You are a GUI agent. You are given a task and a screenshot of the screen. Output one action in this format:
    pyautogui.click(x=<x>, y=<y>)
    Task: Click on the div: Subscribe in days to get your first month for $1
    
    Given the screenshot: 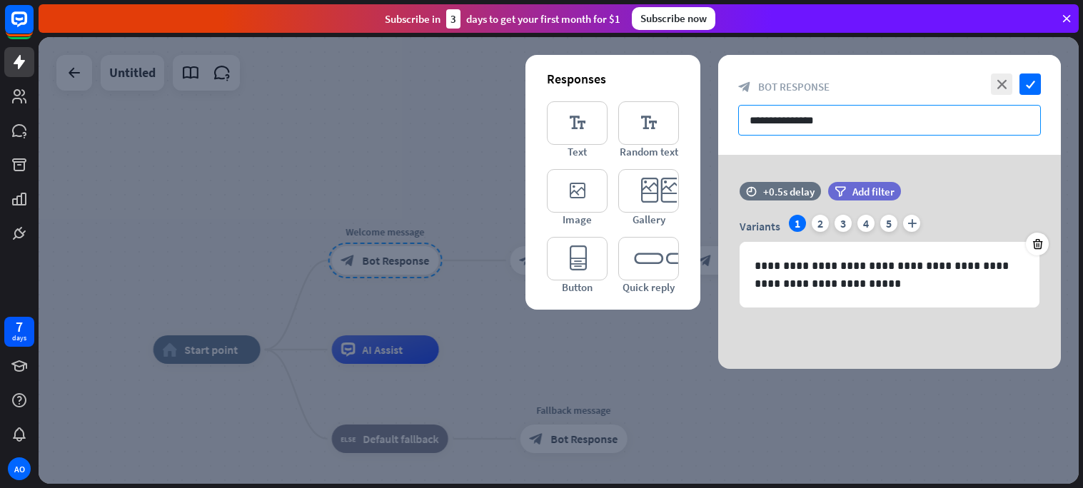 What is the action you would take?
    pyautogui.click(x=503, y=19)
    